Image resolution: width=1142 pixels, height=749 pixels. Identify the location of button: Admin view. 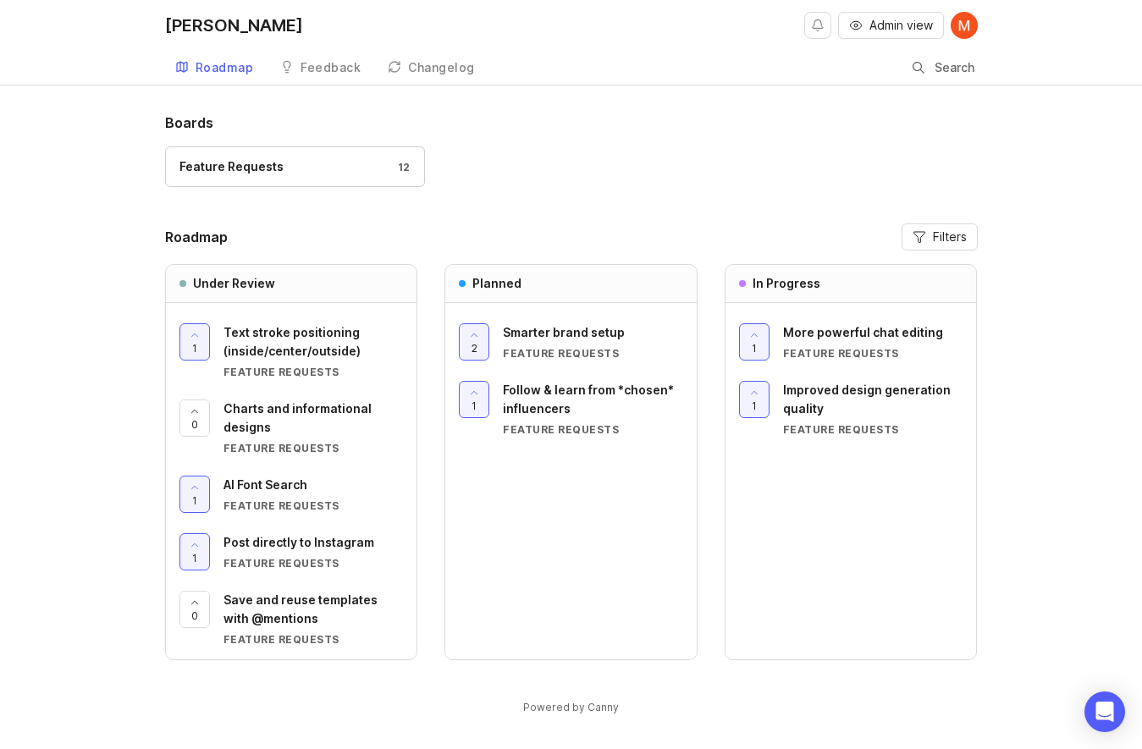
(891, 25).